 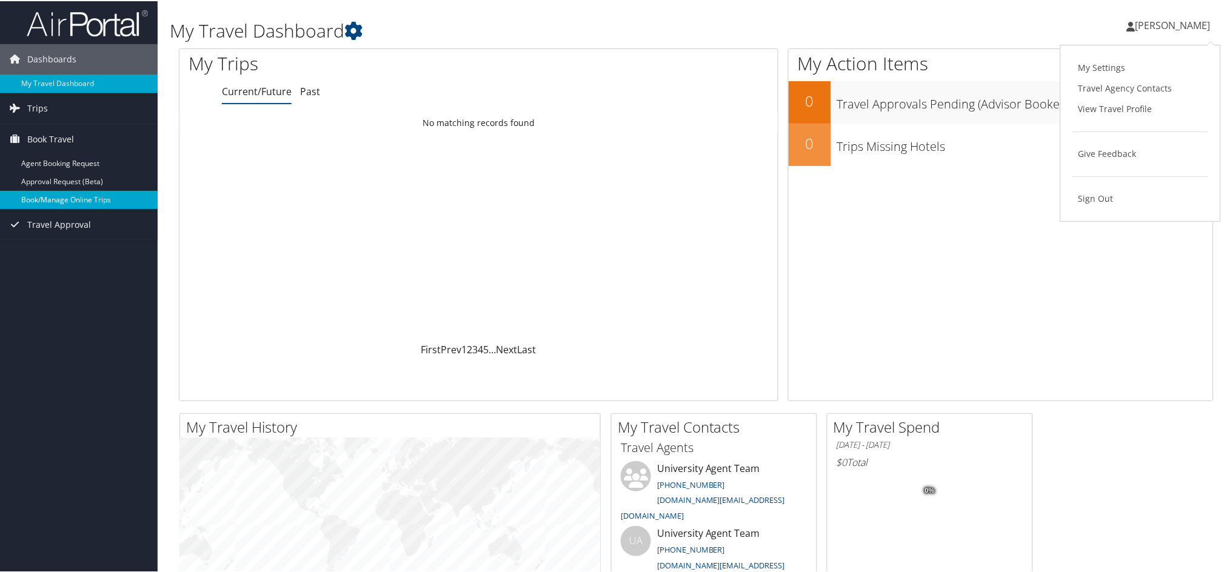 What do you see at coordinates (507, 349) in the screenshot?
I see `a: Next` at bounding box center [507, 349].